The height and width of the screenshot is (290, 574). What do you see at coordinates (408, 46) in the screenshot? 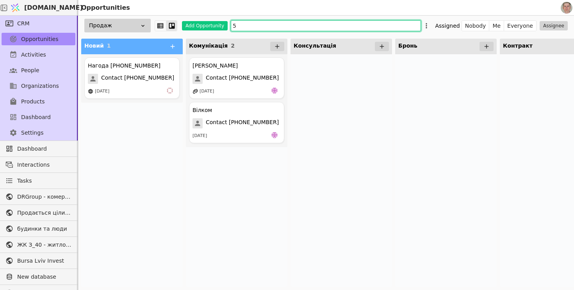
I see `span: Бронь` at bounding box center [408, 46].